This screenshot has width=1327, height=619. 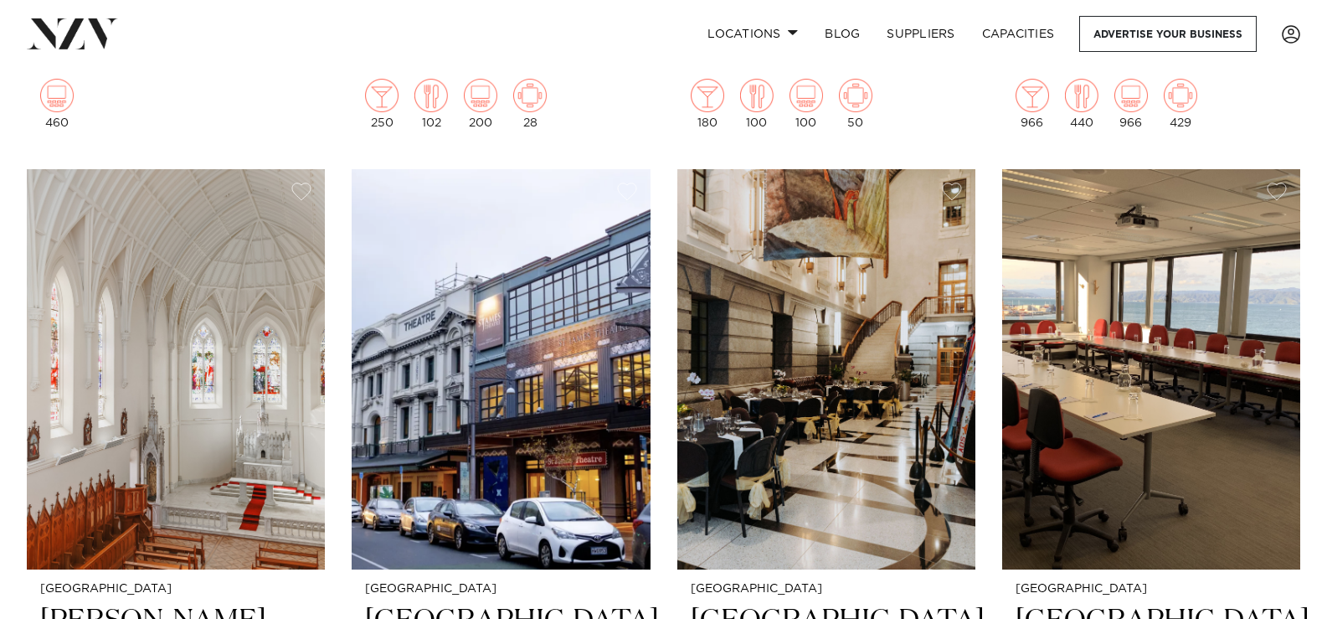 I want to click on a: Locations, so click(x=753, y=33).